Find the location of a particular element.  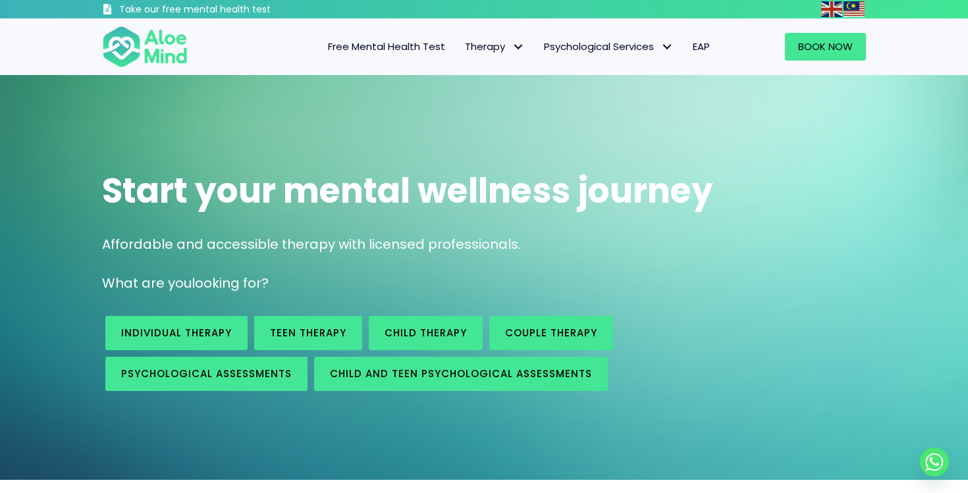

span: Psychological assessments is located at coordinates (206, 373).